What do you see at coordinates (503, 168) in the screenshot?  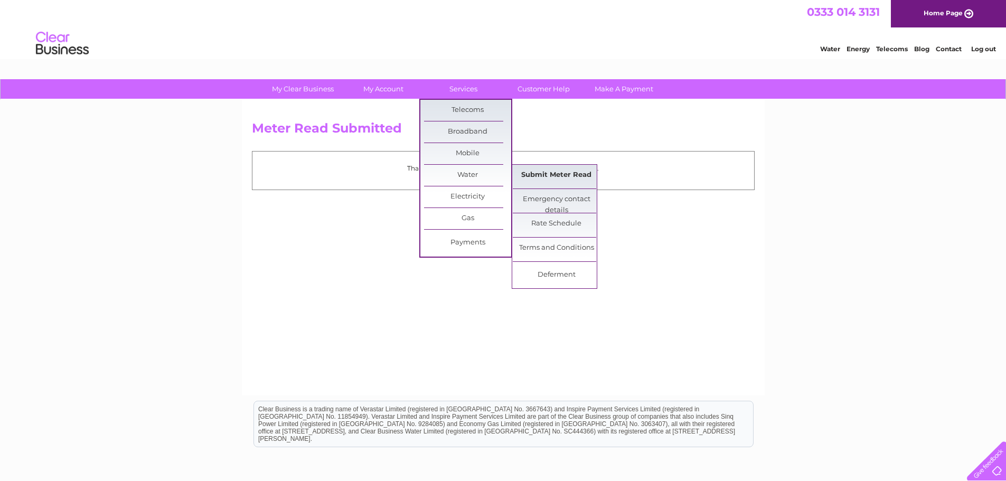 I see `p: Thank you for your time, your meter read has been received.` at bounding box center [503, 168].